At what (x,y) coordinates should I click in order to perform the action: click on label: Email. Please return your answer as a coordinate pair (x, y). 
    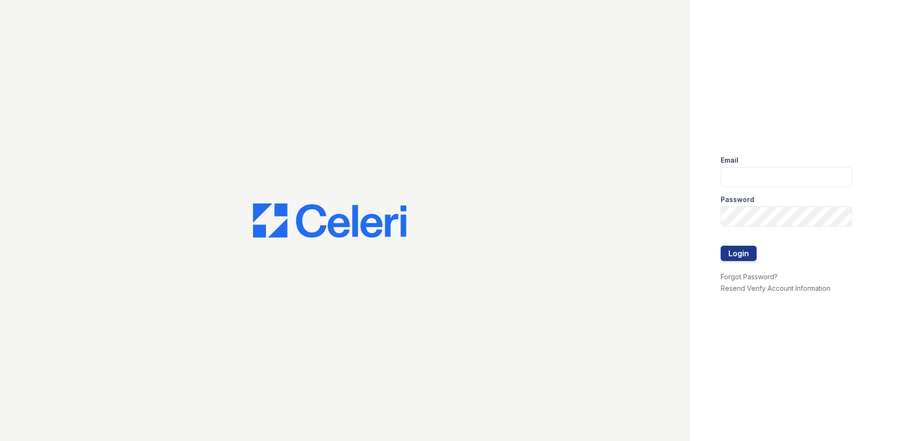
    Looking at the image, I should click on (730, 160).